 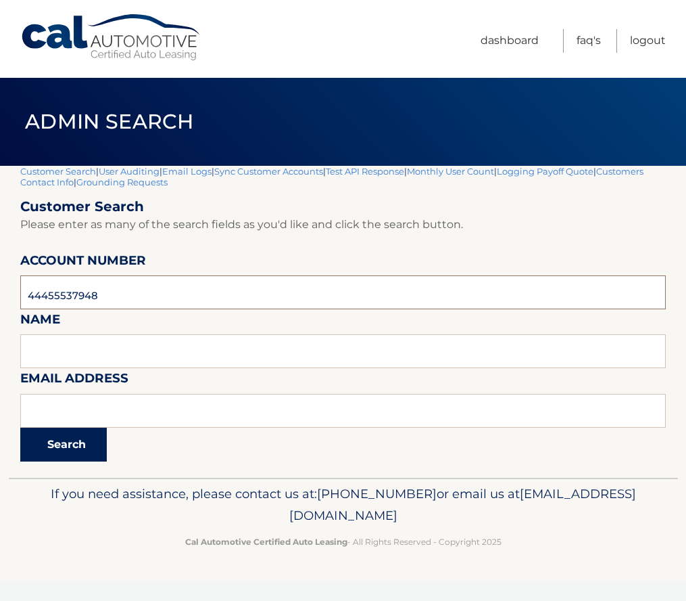 What do you see at coordinates (450, 171) in the screenshot?
I see `a: Monthly User Count` at bounding box center [450, 171].